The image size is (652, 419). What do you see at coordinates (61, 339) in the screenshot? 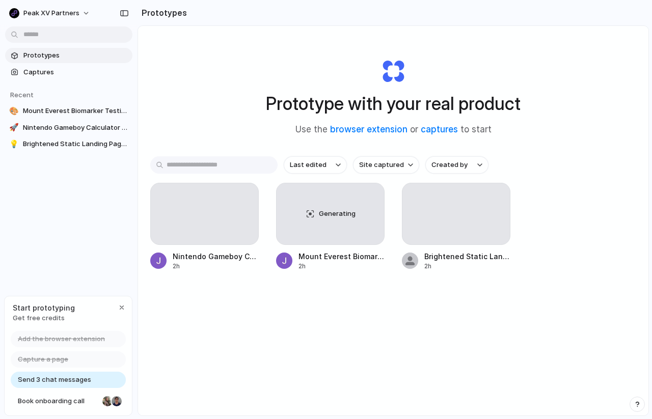
I see `span: Add the browser extension` at bounding box center [61, 339].